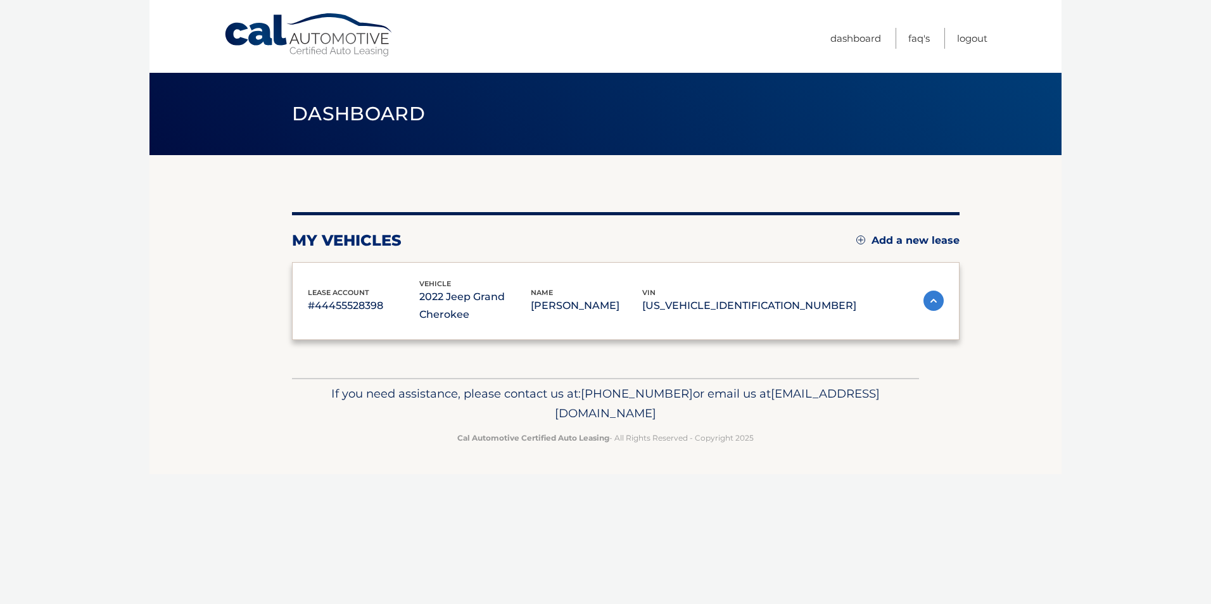  Describe the element at coordinates (606, 438) in the screenshot. I see `p: - All Rights Reserved - Copyright 2025` at that location.